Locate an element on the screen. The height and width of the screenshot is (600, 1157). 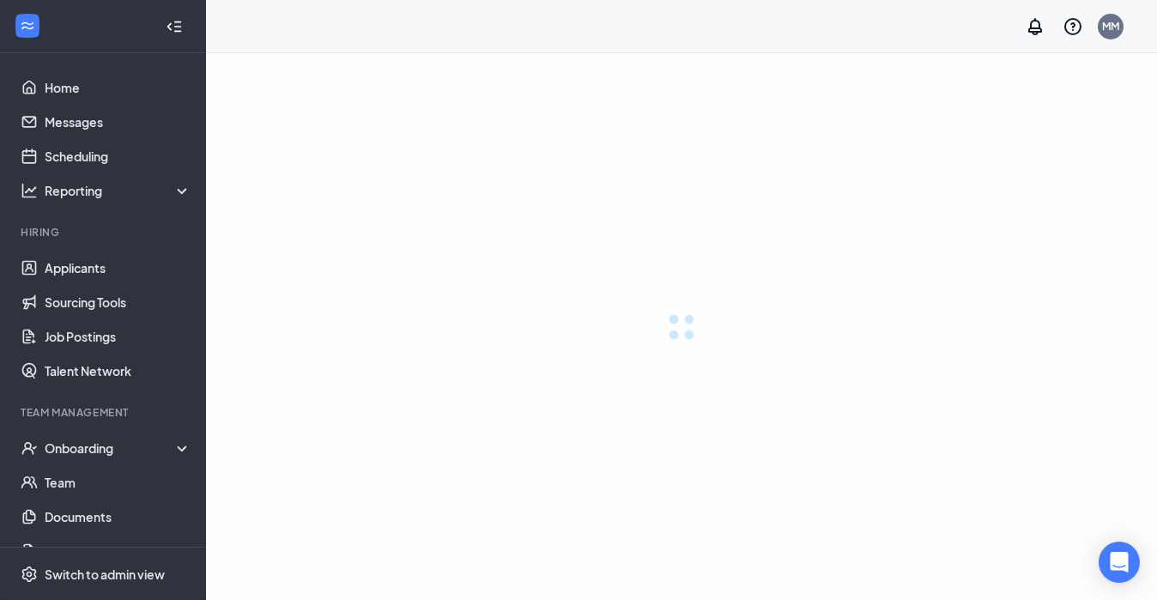
a: Sourcing Tools is located at coordinates (118, 302).